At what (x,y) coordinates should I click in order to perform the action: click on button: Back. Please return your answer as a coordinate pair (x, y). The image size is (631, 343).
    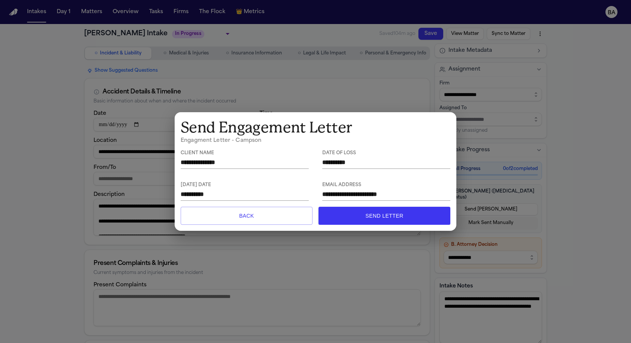
    Looking at the image, I should click on (246, 216).